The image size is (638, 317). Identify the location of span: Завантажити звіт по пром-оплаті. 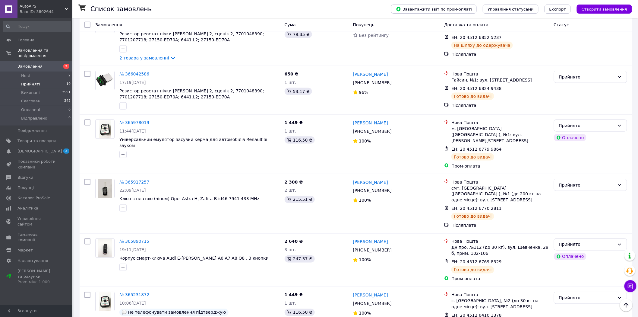
(434, 9).